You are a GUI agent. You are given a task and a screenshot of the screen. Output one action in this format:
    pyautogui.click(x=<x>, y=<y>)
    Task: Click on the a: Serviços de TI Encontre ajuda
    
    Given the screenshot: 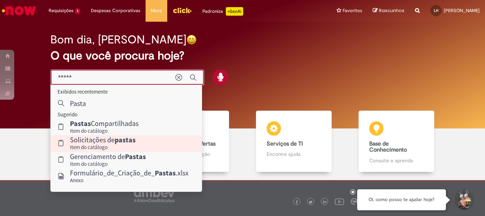 What is the action you would take?
    pyautogui.click(x=294, y=141)
    